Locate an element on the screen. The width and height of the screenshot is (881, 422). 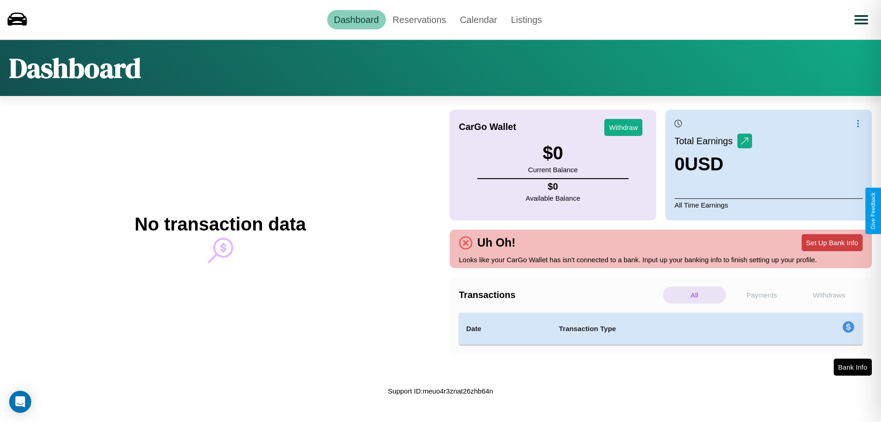
button: Withdraw is located at coordinates (623, 127).